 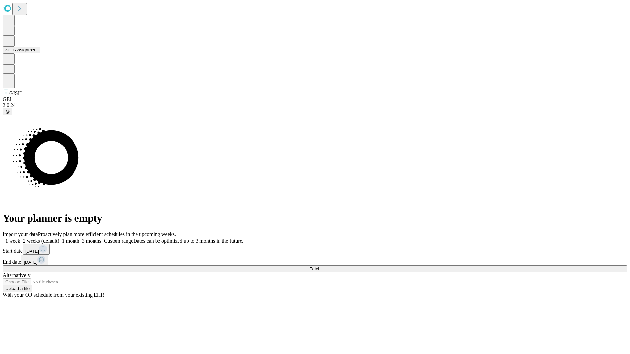 I want to click on span: Import your data, so click(x=20, y=234).